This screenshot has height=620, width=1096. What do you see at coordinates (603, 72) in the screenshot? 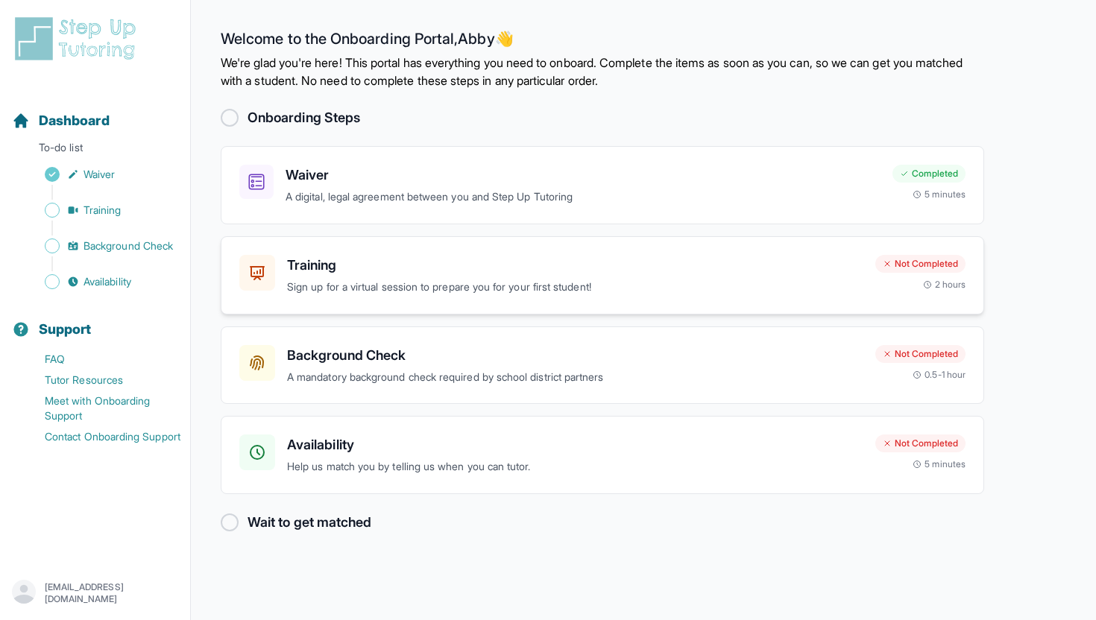
I see `p: We're glad you're here! This portal has everything you need to onboard. Complete the items as soo...` at bounding box center [603, 72].